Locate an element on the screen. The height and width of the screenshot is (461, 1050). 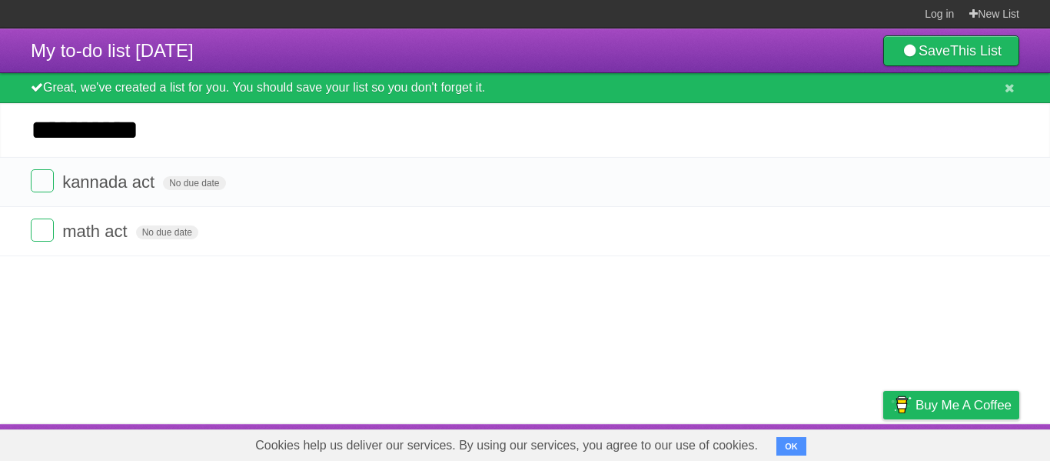
a: Buy me a coffee is located at coordinates (951, 404).